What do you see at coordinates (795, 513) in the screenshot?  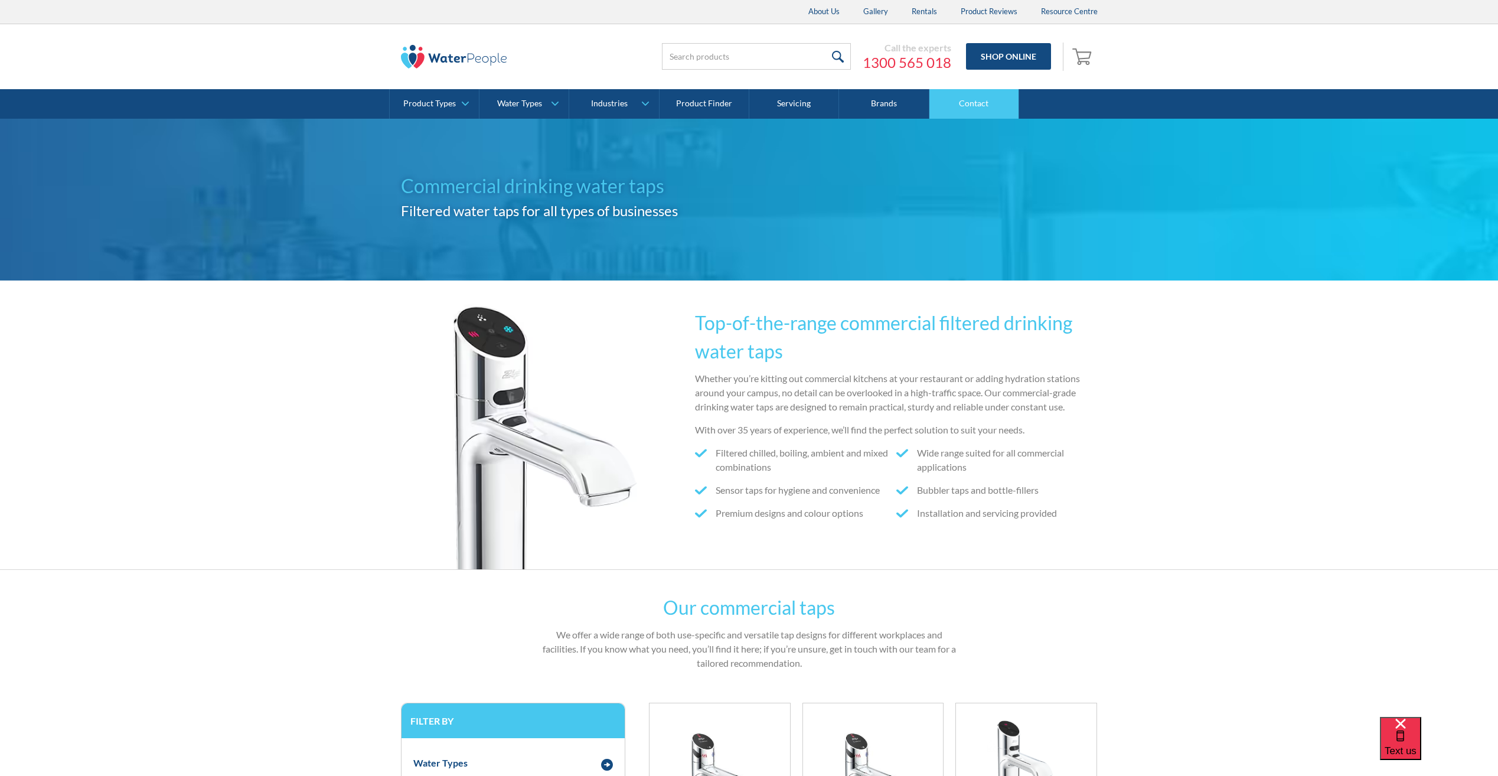 I see `li: Premium designs and colour options` at bounding box center [795, 513].